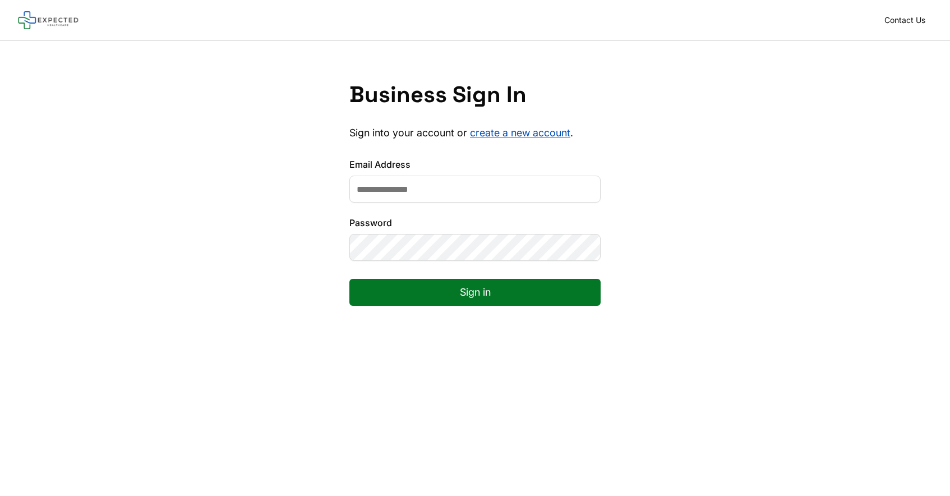 The width and height of the screenshot is (950, 496). Describe the element at coordinates (475, 292) in the screenshot. I see `button: Sign in` at that location.